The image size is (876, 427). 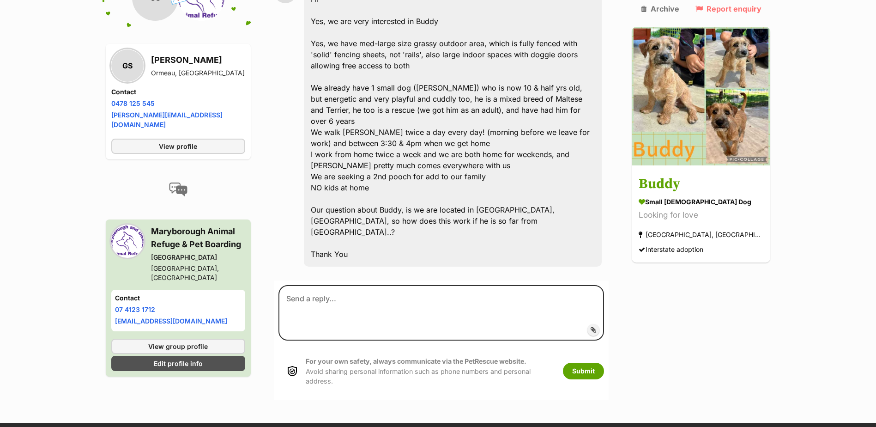 What do you see at coordinates (701, 184) in the screenshot?
I see `h3: Buddy` at bounding box center [701, 184].